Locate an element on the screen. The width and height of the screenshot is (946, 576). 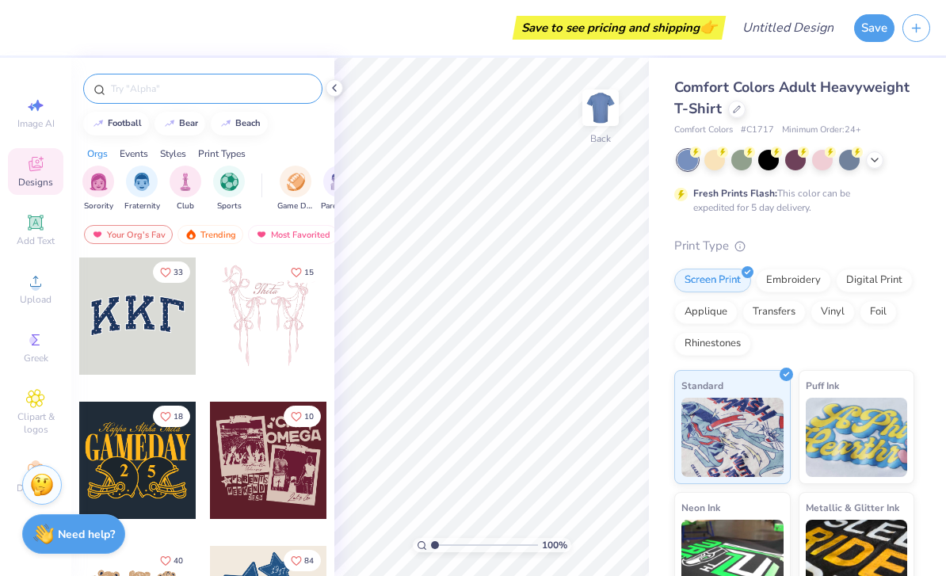
div: Embroidery is located at coordinates (793, 281).